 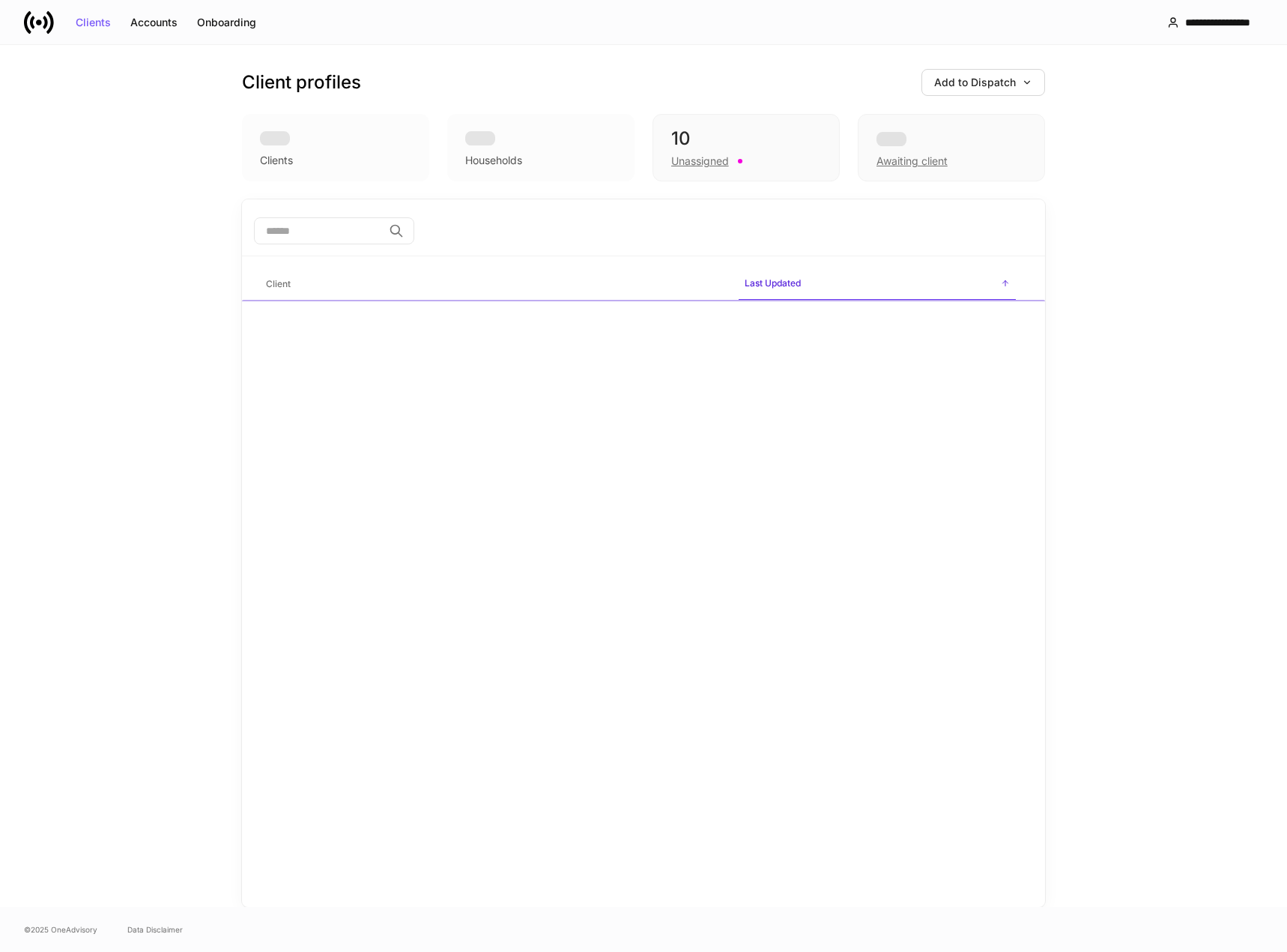 I want to click on div: Add to Dispatch, so click(x=984, y=82).